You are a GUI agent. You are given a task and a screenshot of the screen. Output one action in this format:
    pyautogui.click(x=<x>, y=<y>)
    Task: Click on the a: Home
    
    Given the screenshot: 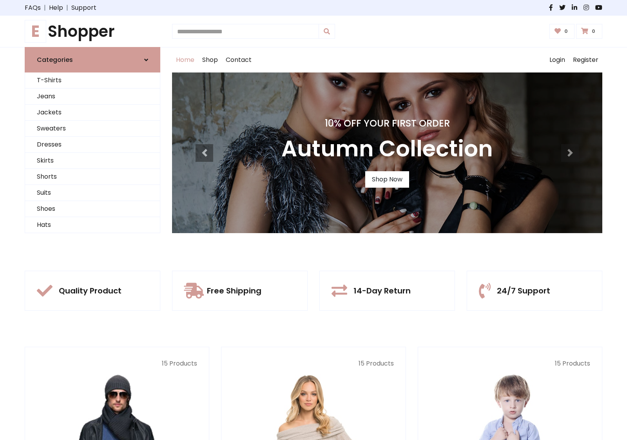 What is the action you would take?
    pyautogui.click(x=185, y=60)
    